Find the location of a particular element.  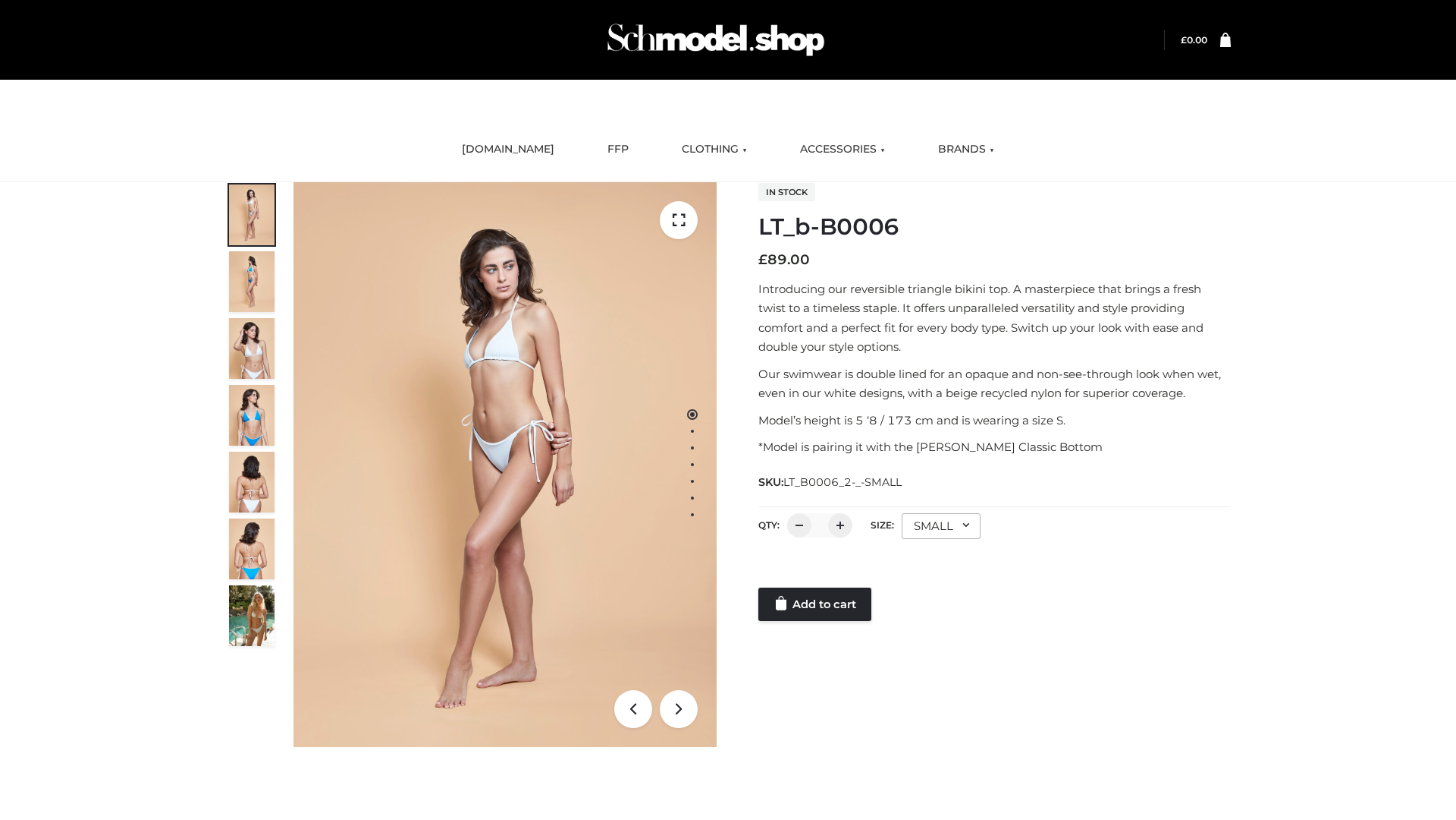

p: Introducing our reversible triangle bikini top. A masterpiece that brings a fresh twist to a time... is located at coordinates (994, 318).